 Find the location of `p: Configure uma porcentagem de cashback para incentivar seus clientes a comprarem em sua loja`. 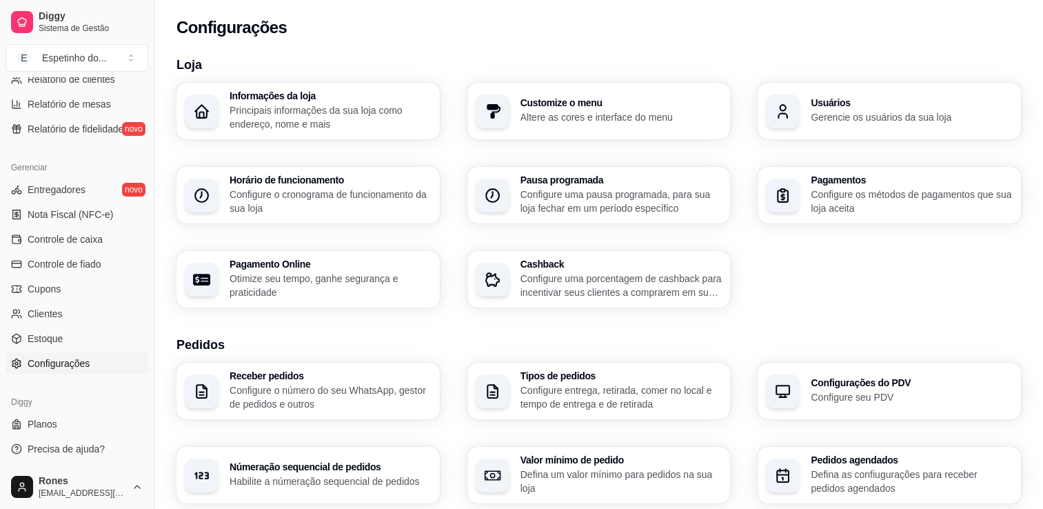

p: Configure uma porcentagem de cashback para incentivar seus clientes a comprarem em sua loja is located at coordinates (621, 285).